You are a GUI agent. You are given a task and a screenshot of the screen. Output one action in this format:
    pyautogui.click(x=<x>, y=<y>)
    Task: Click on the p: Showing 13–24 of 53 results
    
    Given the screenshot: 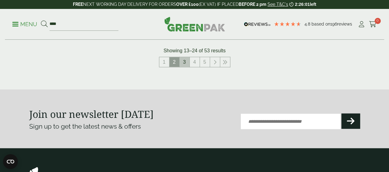 What is the action you would take?
    pyautogui.click(x=195, y=51)
    